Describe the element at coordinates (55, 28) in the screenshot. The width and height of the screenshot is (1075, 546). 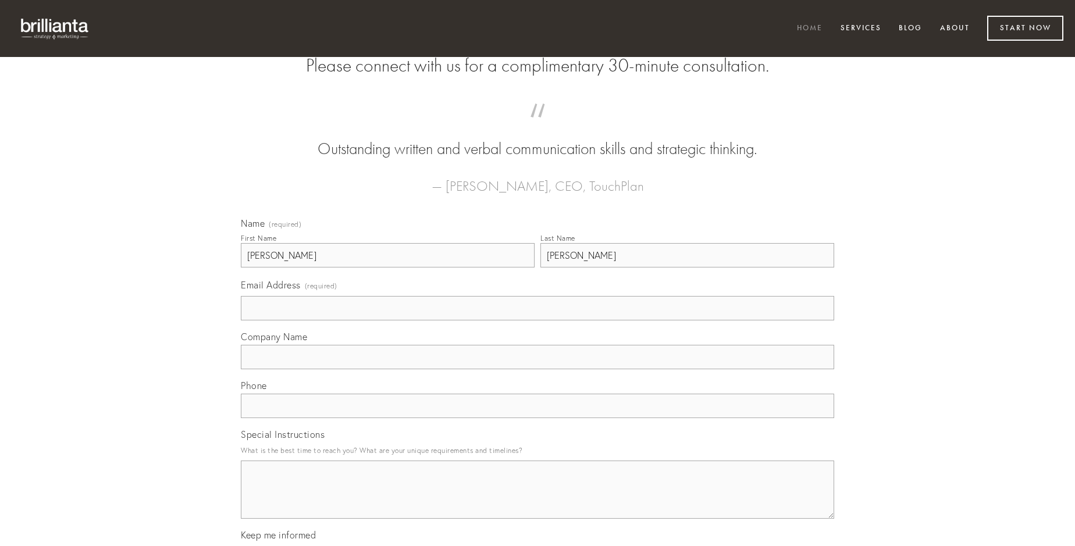
I see `img: brillianta - research, strategy, marketing` at that location.